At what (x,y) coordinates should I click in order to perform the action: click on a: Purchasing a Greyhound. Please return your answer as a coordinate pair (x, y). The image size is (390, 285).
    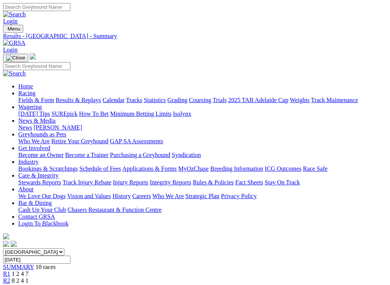
    Looking at the image, I should click on (140, 155).